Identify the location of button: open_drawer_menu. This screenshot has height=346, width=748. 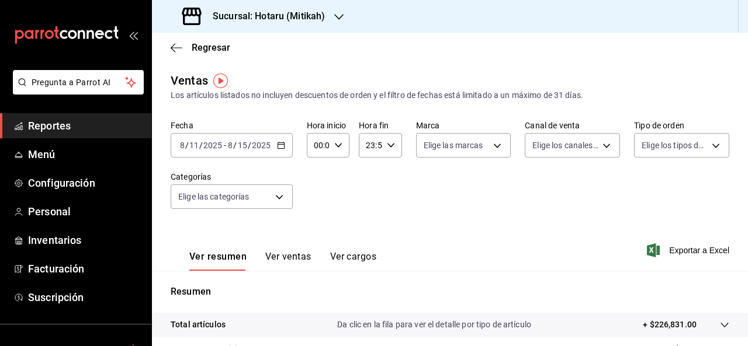
(133, 35).